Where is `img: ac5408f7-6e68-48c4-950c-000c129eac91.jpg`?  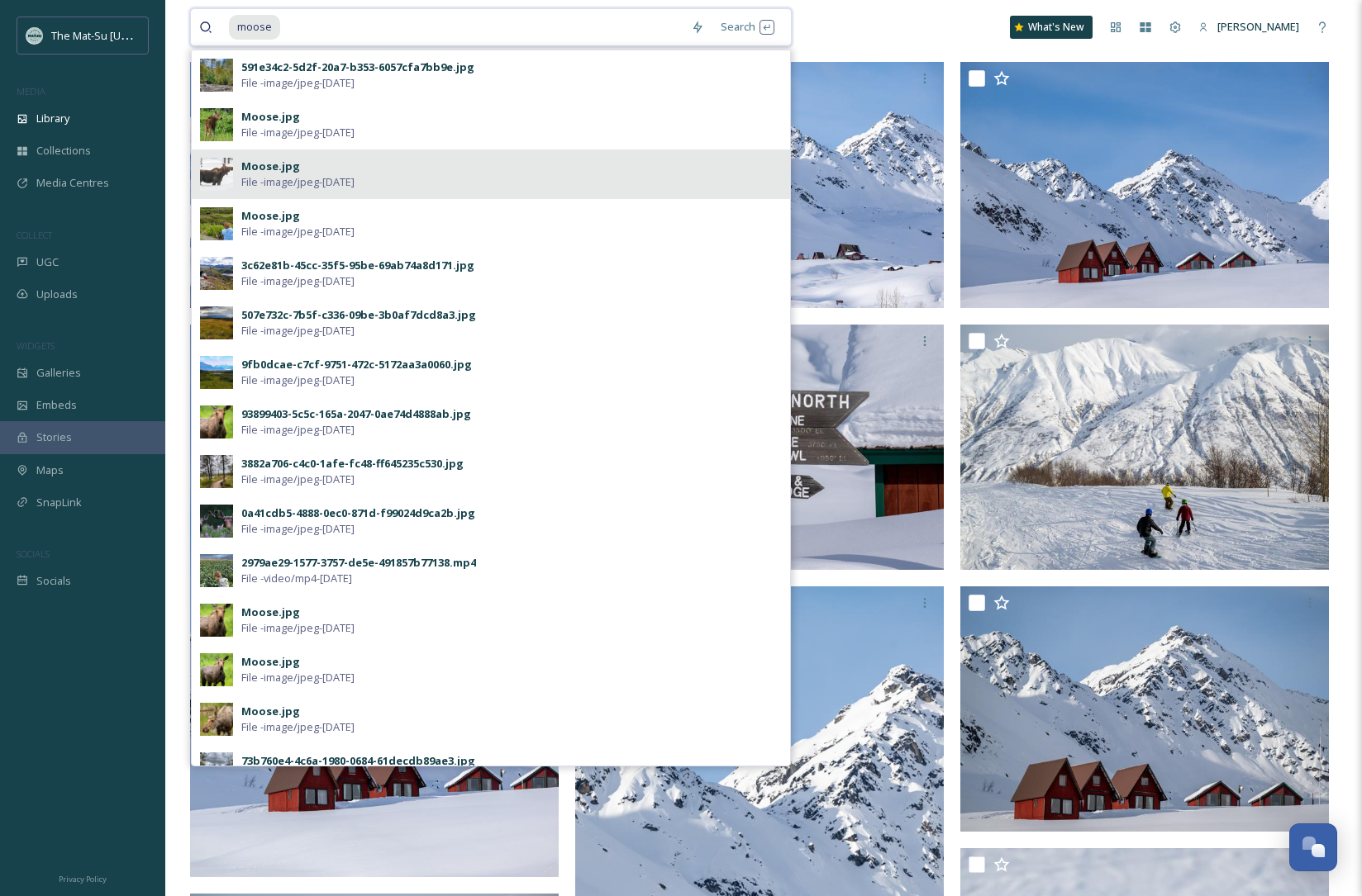 img: ac5408f7-6e68-48c4-950c-000c129eac91.jpg is located at coordinates (217, 670).